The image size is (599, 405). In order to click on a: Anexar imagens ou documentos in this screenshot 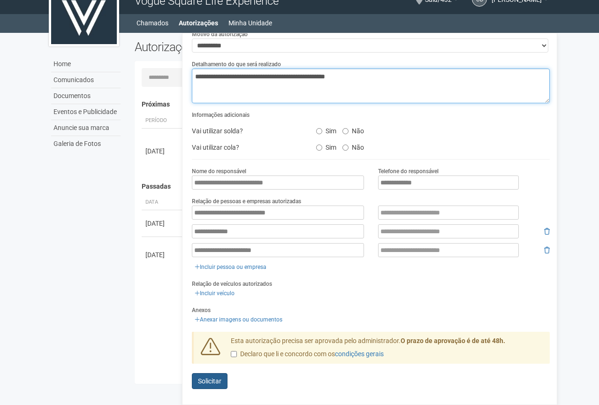, I will do `click(238, 319)`.